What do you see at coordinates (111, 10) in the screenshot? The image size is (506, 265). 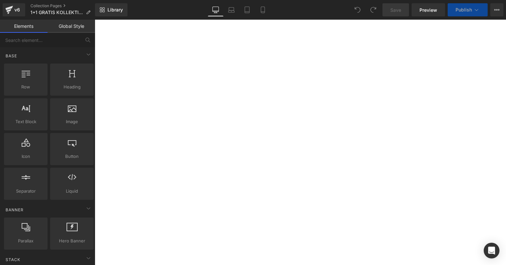 I see `a: New Library` at bounding box center [111, 10].